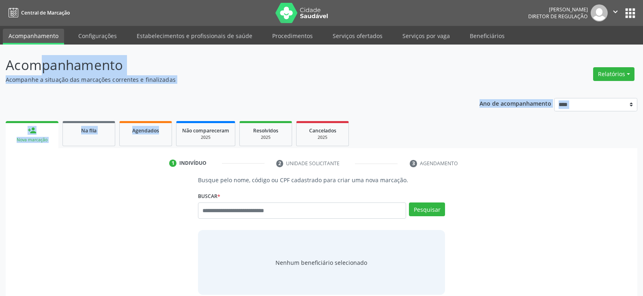  I want to click on a: Estabelecimentos e profissionais de saúde, so click(194, 36).